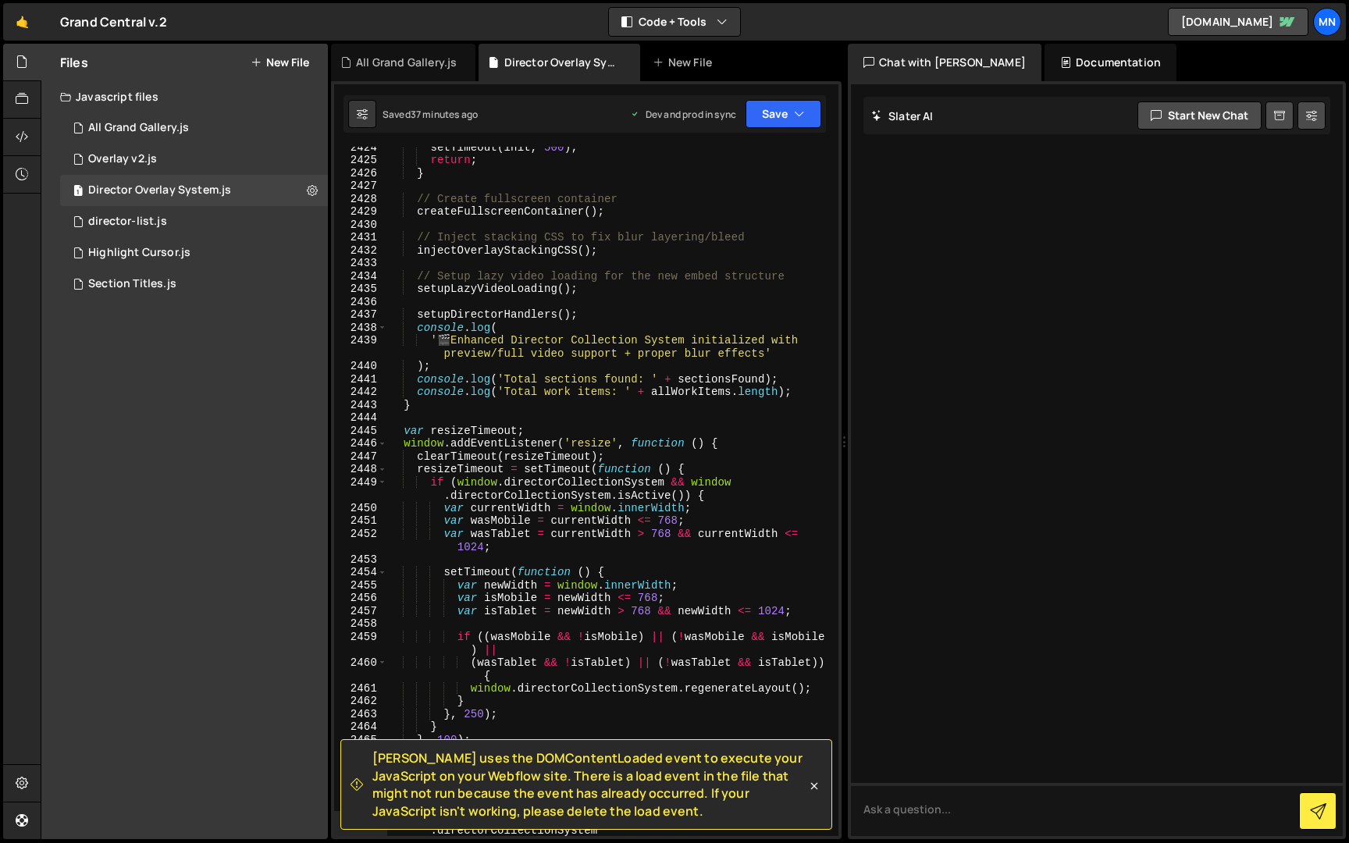 This screenshot has width=1349, height=843. Describe the element at coordinates (361, 379) in the screenshot. I see `div: 2441` at that location.